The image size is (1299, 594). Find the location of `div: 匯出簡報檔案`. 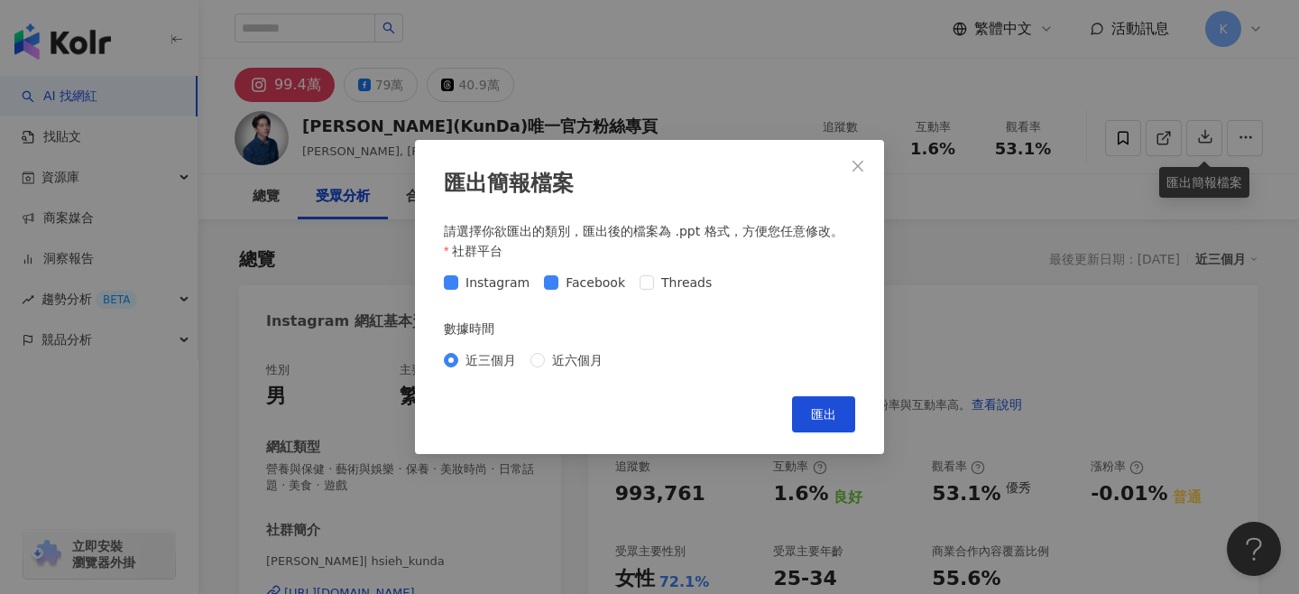

div: 匯出簡報檔案 is located at coordinates (649, 184).